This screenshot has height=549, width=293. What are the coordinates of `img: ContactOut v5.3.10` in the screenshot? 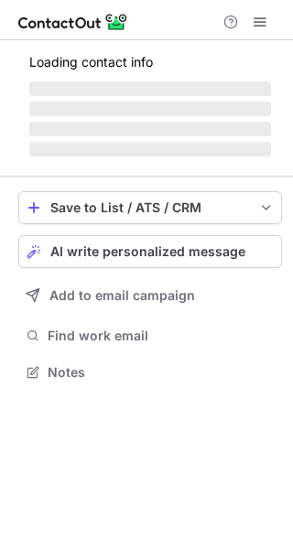 It's located at (73, 22).